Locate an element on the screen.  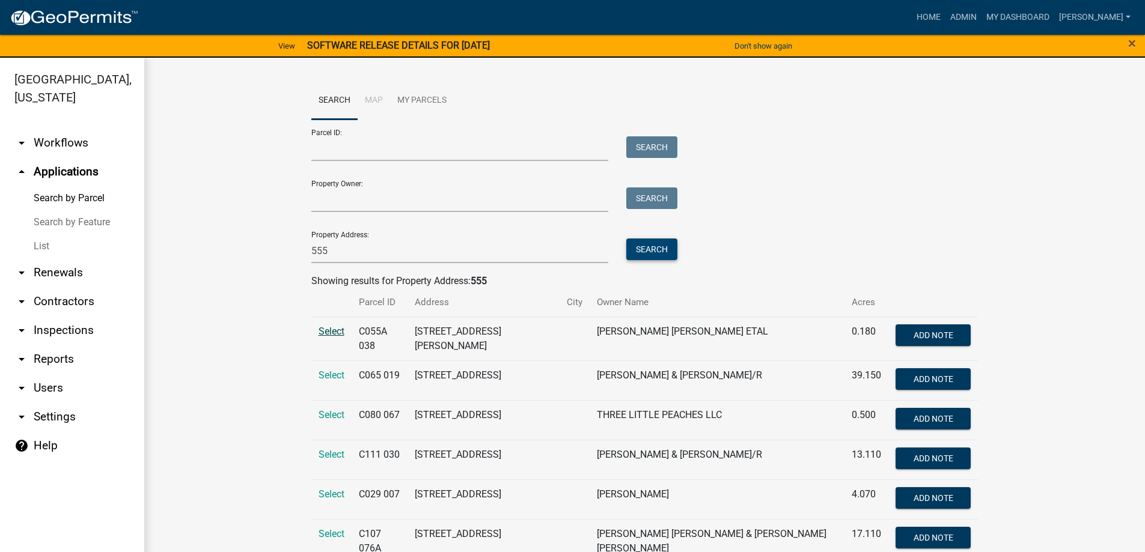
td: C080 067 is located at coordinates (379, 420).